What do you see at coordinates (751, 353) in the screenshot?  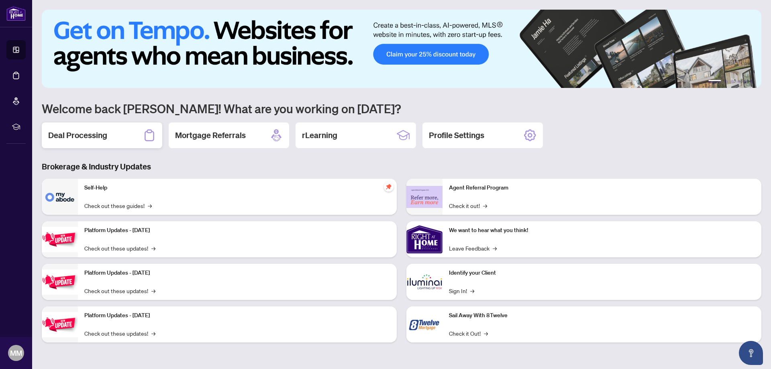 I see `button: Open asap` at bounding box center [751, 353].